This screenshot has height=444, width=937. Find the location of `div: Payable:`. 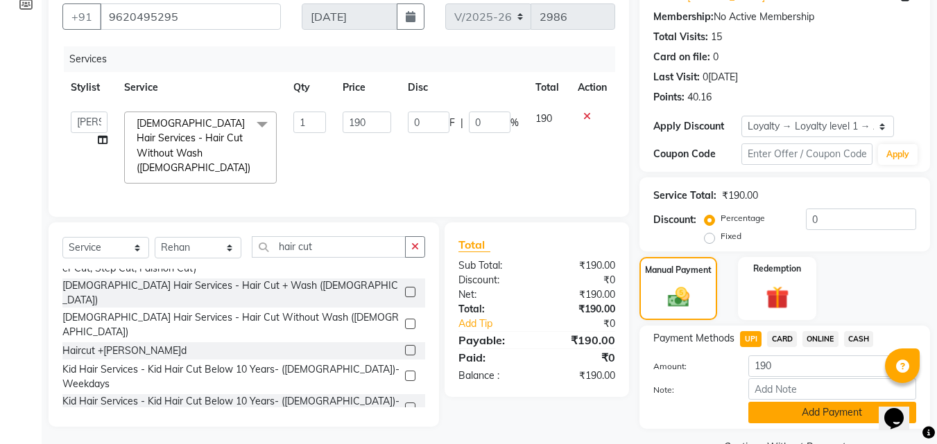

div: Payable: is located at coordinates (492, 340).